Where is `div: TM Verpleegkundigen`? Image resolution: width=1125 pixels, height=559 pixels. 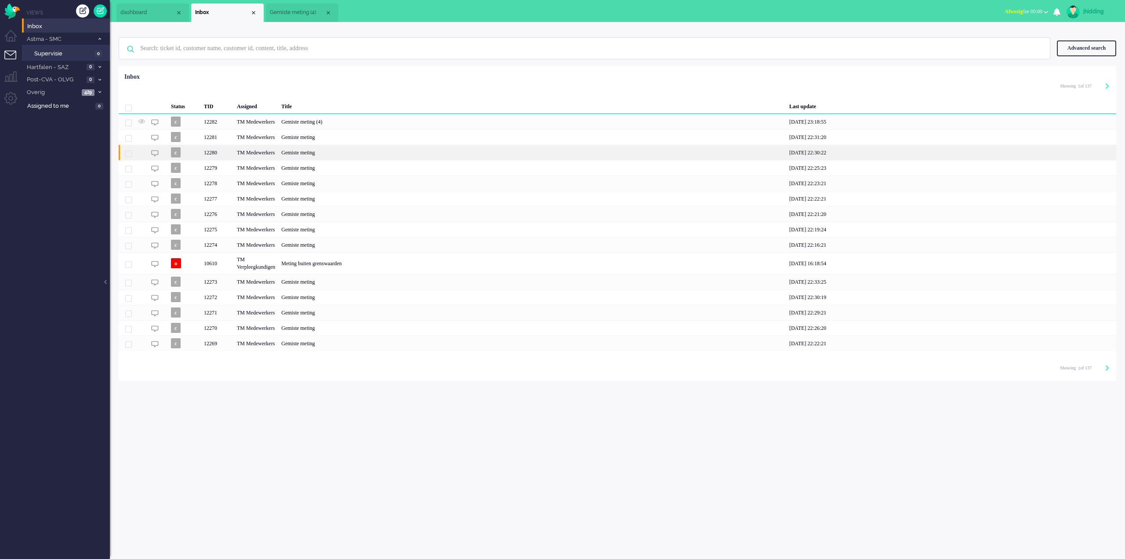 div: TM Verpleegkundigen is located at coordinates (256, 263).